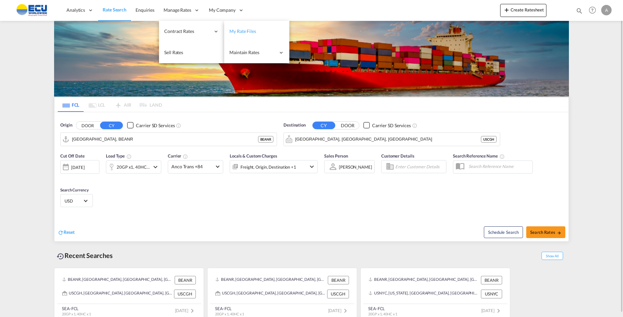 Image resolution: width=623 pixels, height=317 pixels. I want to click on md-input-container: Chicago Heights, IL, USCGH, so click(391, 139).